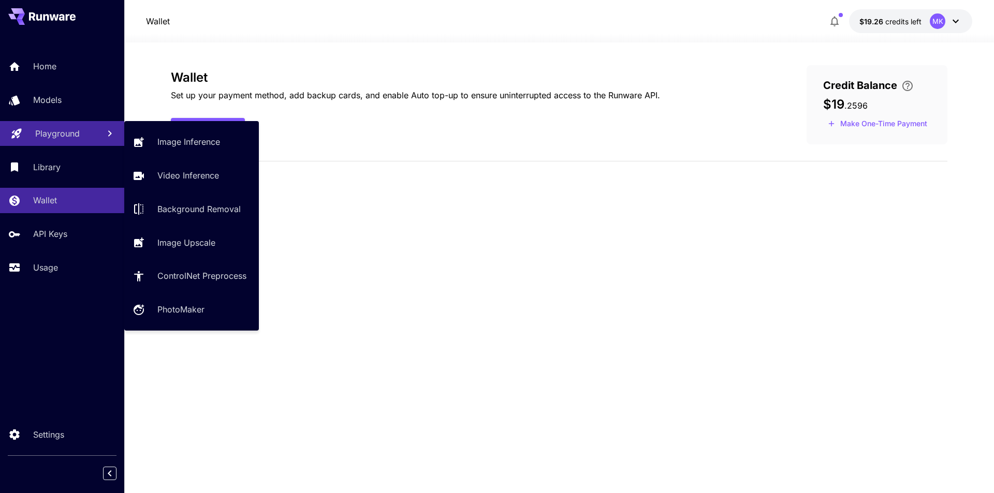  What do you see at coordinates (415, 78) in the screenshot?
I see `h3: Wallet` at bounding box center [415, 78].